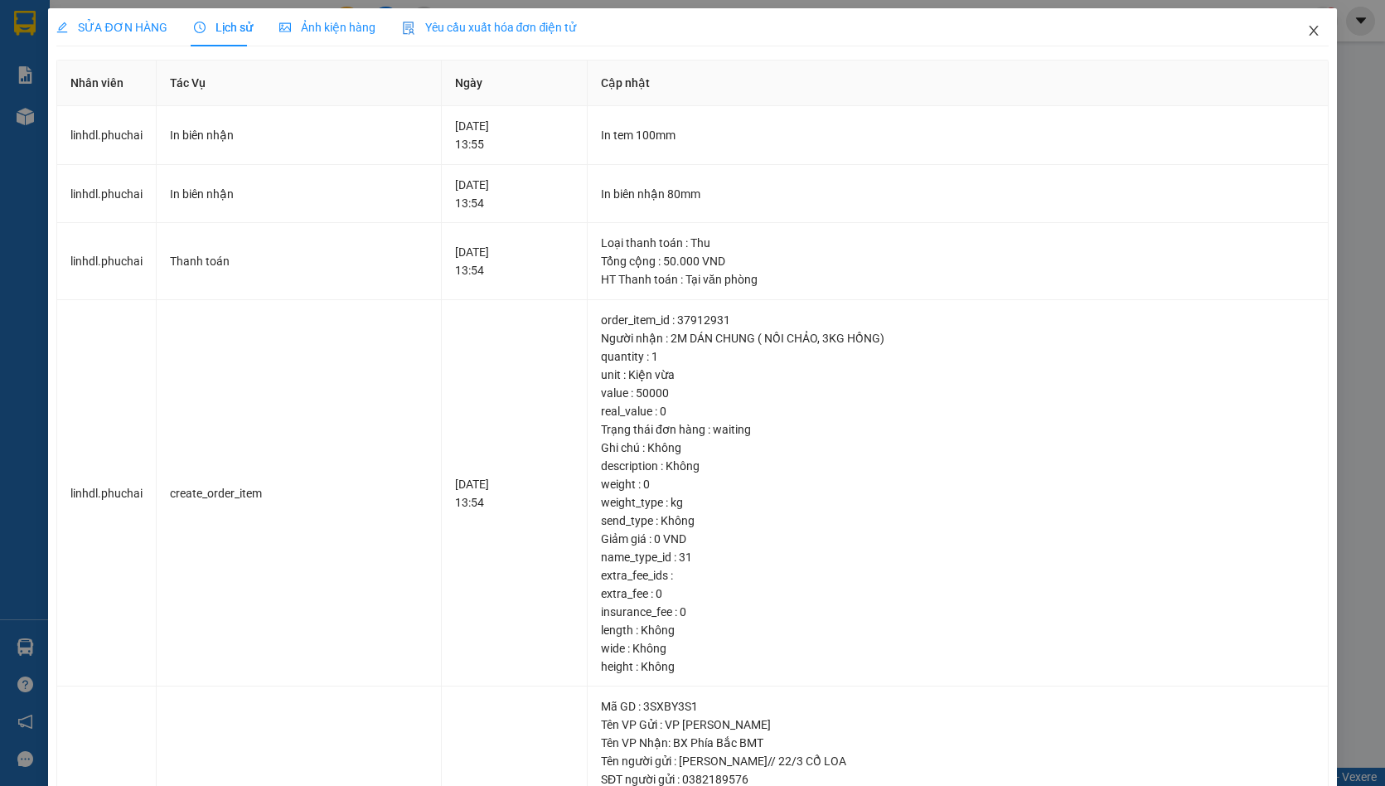 The height and width of the screenshot is (786, 1385). What do you see at coordinates (957, 194) in the screenshot?
I see `div: In biên nhận 80mm` at bounding box center [957, 194].